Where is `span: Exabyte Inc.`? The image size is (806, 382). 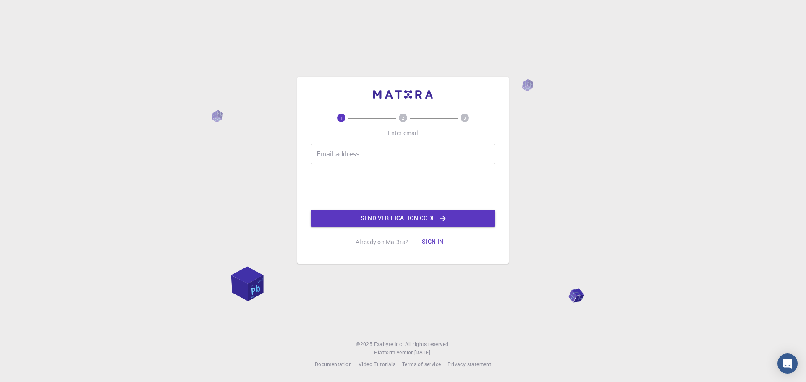
span: Exabyte Inc. is located at coordinates (389, 344).